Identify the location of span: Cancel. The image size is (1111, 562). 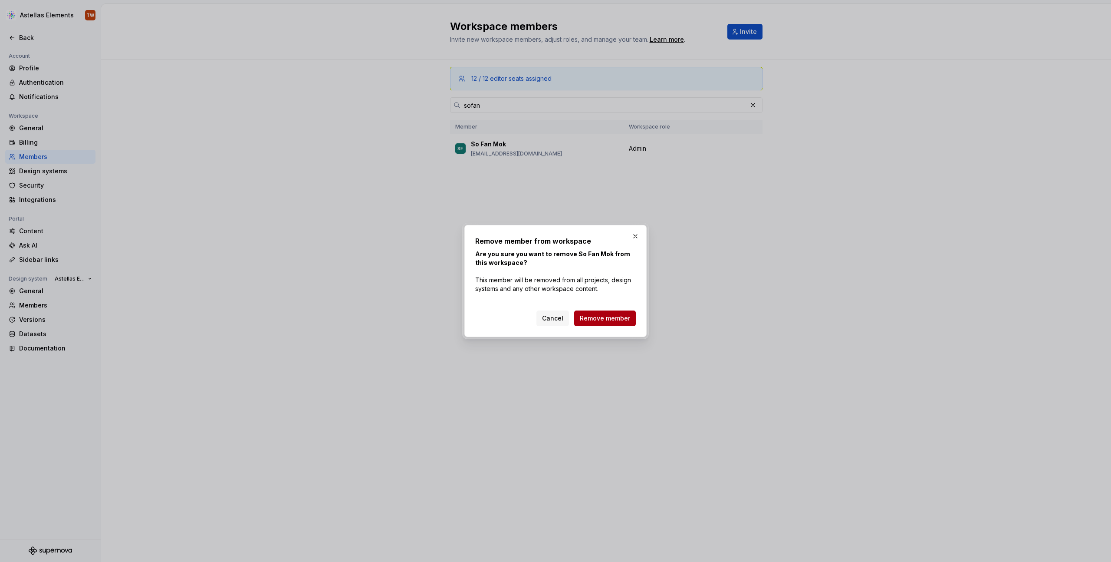
(553, 318).